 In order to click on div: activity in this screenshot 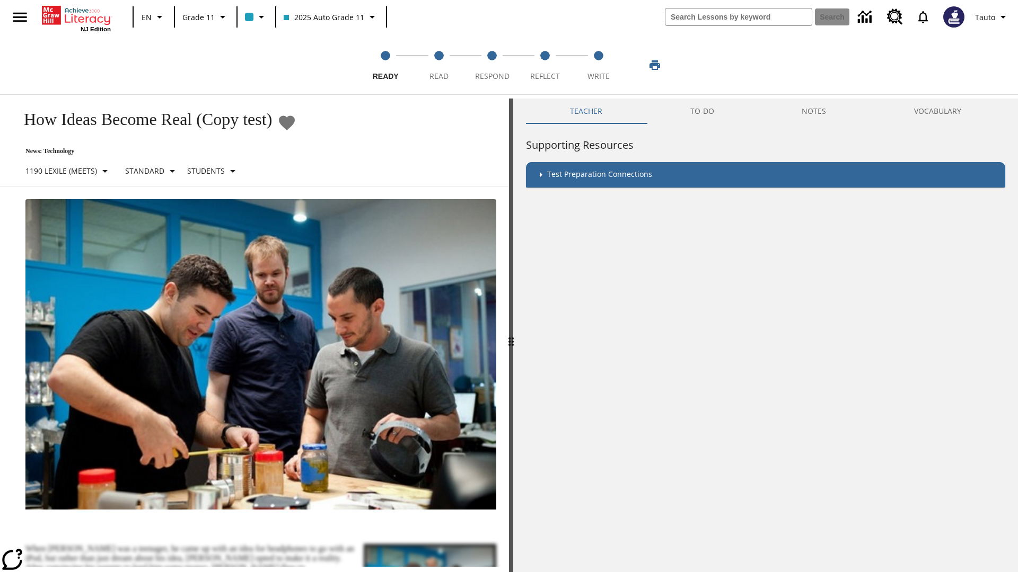, I will do `click(765, 335)`.